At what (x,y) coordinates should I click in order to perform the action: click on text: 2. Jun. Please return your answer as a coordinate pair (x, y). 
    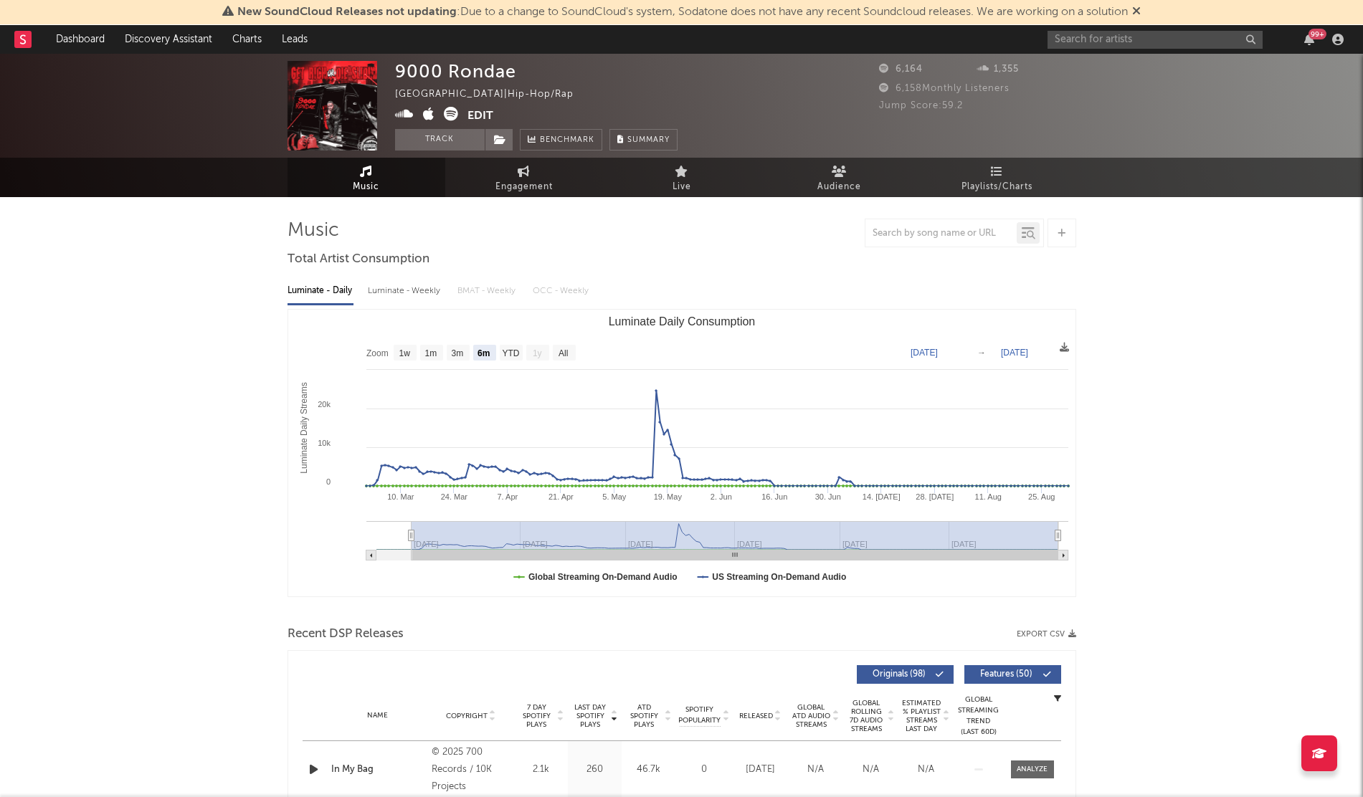
    Looking at the image, I should click on (720, 497).